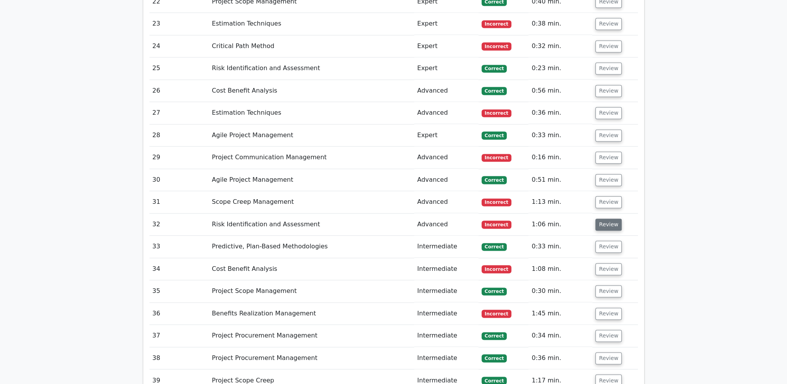  I want to click on td: 0:34 min., so click(560, 335).